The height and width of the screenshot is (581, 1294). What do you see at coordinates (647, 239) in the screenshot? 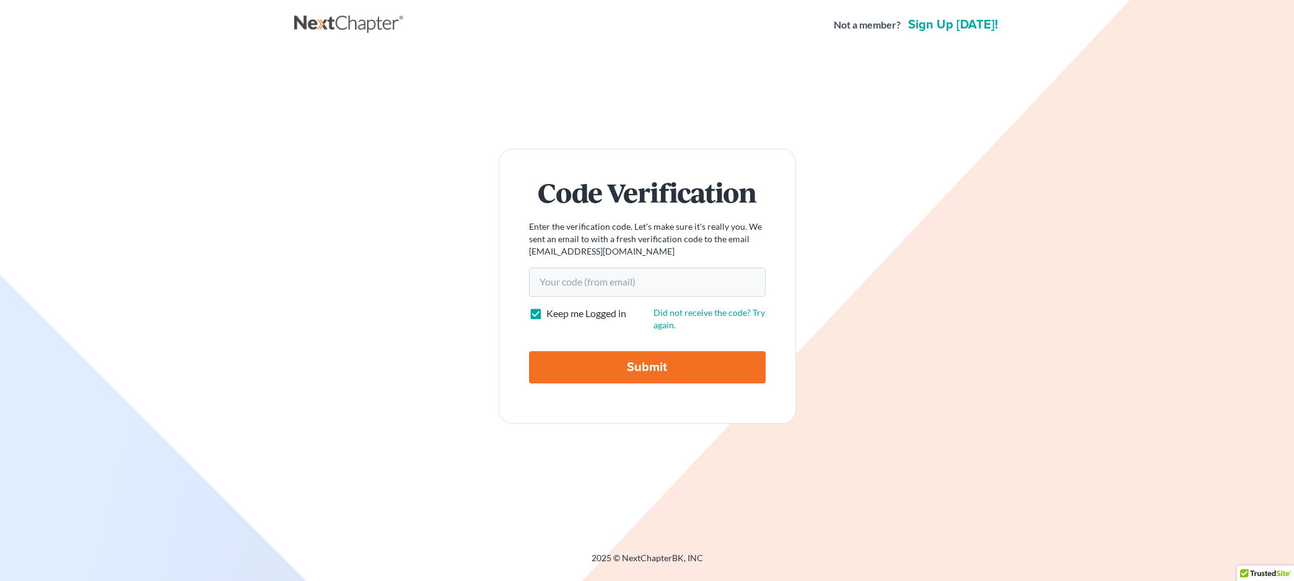
I see `p: Enter the verification code. Let's make sure it's really you. We sent an email to with a fresh ve...` at bounding box center [647, 239].